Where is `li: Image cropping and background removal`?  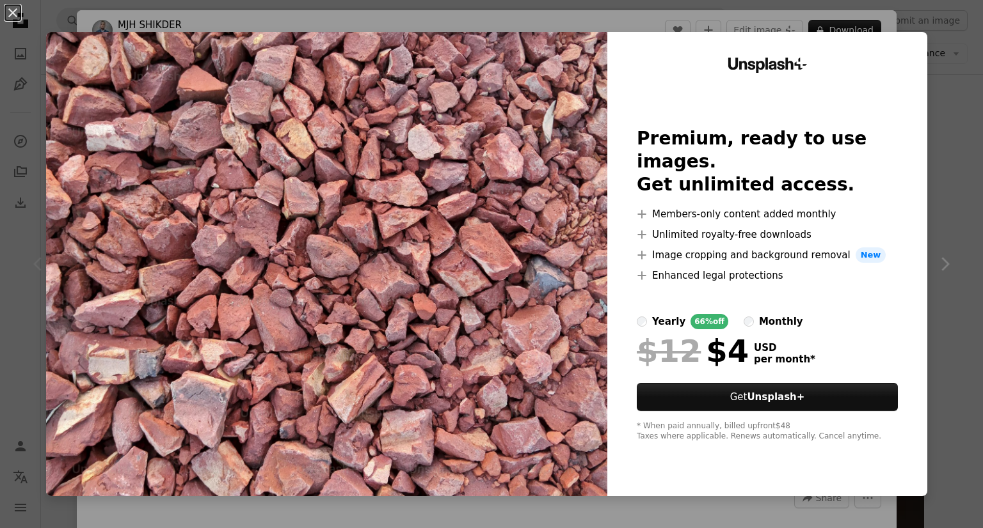
li: Image cropping and background removal is located at coordinates (767, 255).